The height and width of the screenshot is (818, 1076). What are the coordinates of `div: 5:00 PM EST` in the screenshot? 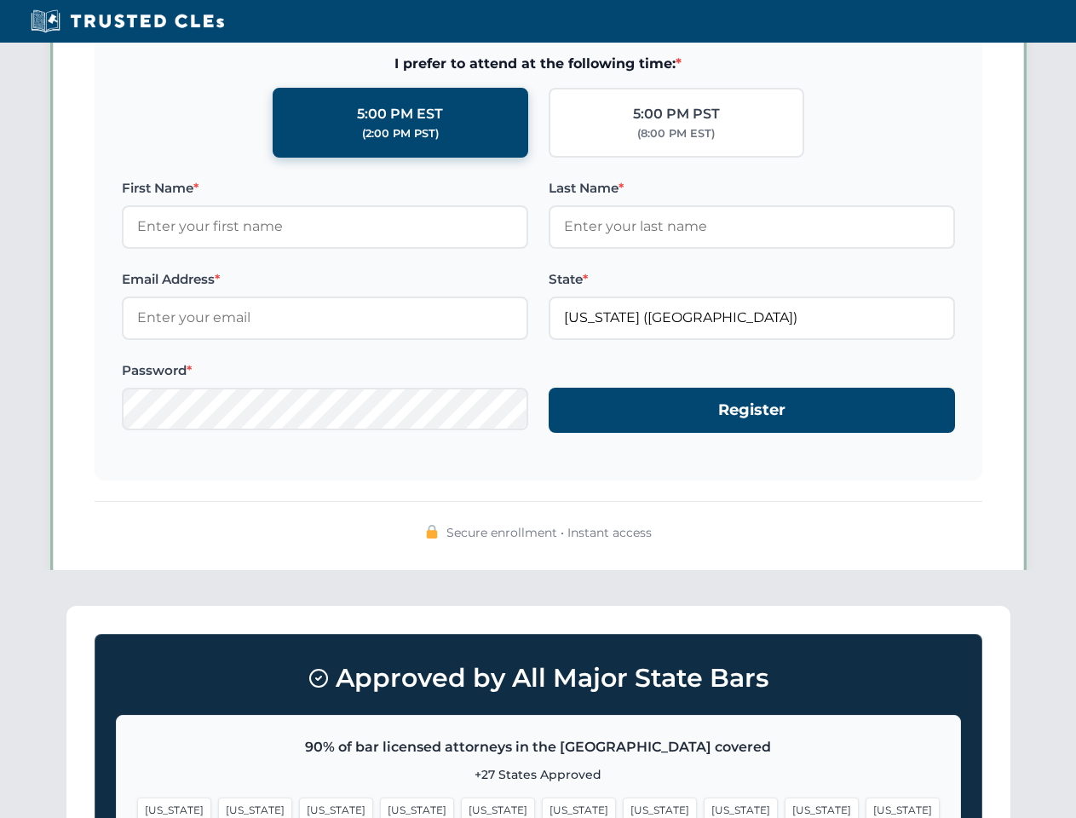 It's located at (400, 114).